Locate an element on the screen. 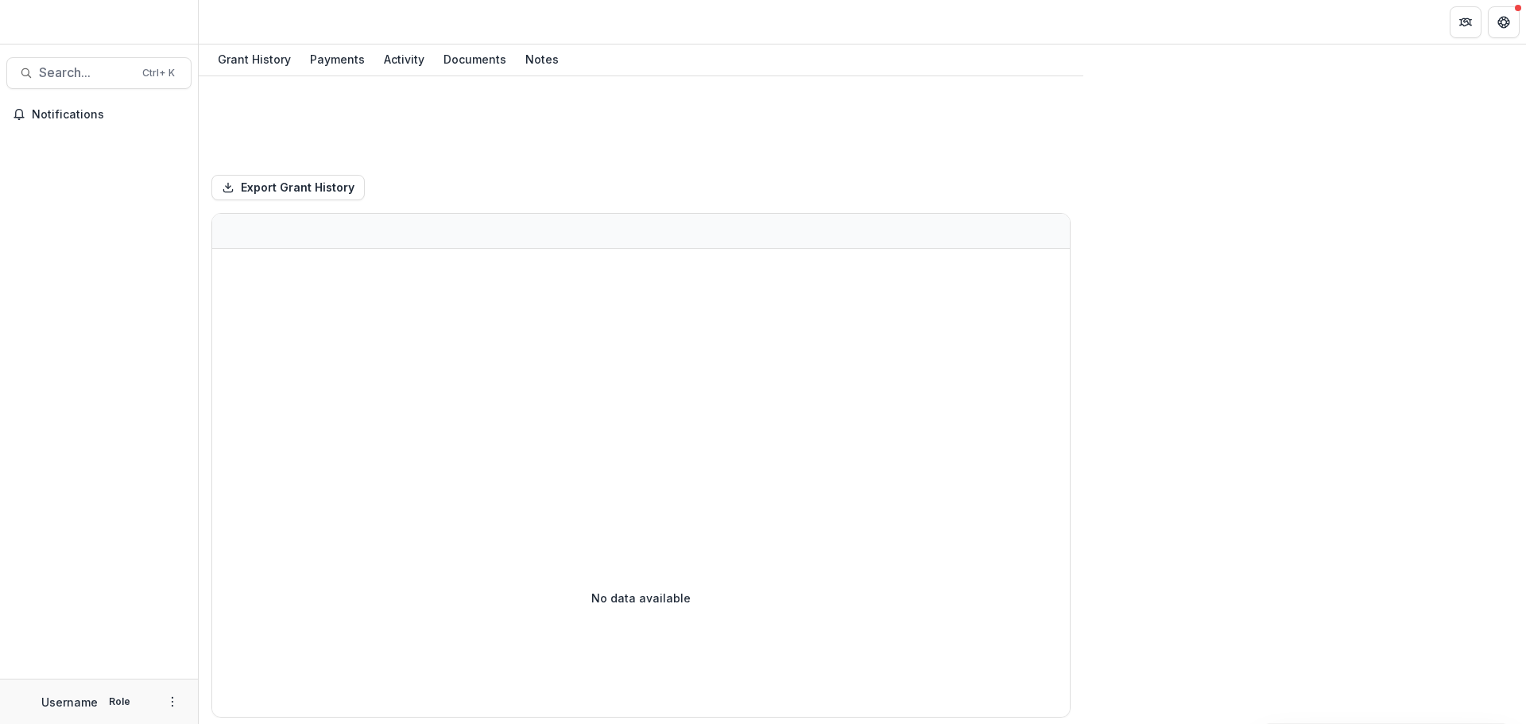 The image size is (1526, 724). button: Notifications is located at coordinates (99, 114).